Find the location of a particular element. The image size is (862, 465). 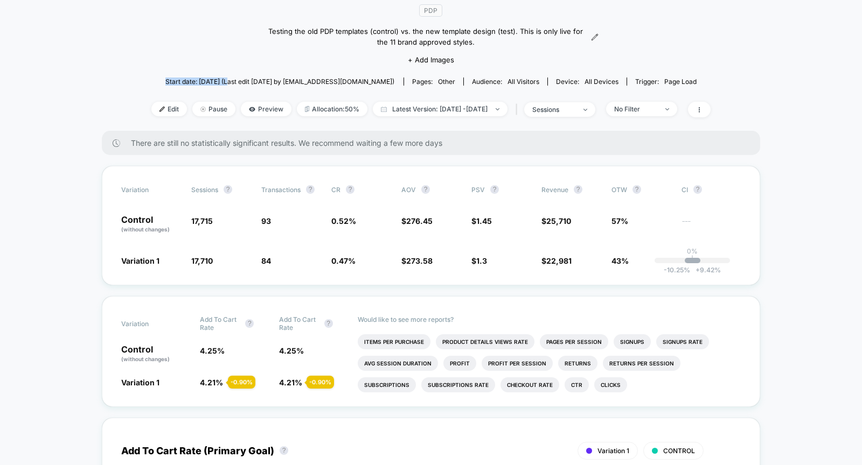

li: Returns Per Session is located at coordinates (642, 364).